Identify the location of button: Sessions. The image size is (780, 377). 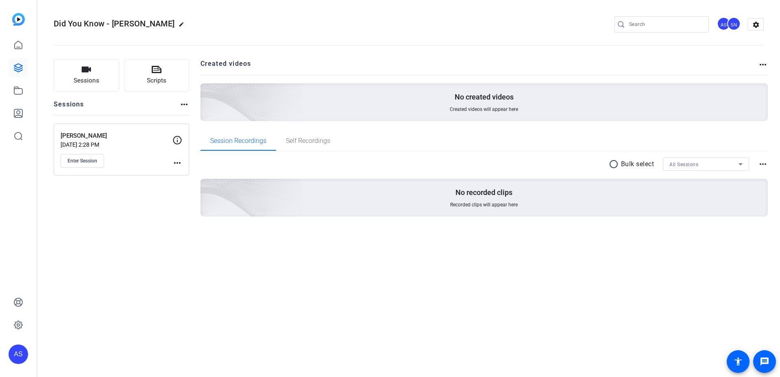
(86, 75).